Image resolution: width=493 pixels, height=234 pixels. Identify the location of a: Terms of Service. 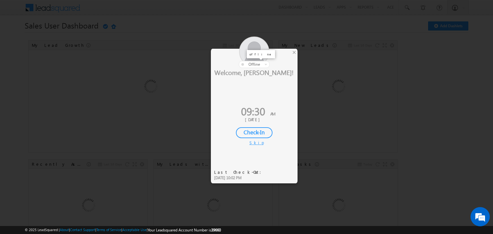
(109, 230).